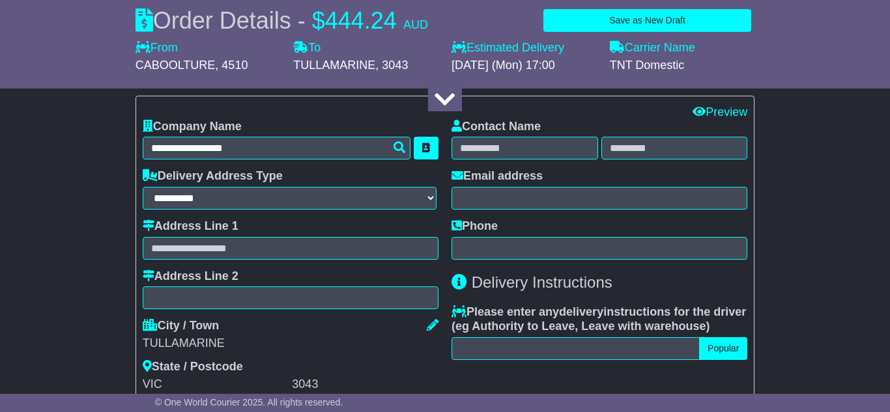  I want to click on span: , 3043, so click(391, 65).